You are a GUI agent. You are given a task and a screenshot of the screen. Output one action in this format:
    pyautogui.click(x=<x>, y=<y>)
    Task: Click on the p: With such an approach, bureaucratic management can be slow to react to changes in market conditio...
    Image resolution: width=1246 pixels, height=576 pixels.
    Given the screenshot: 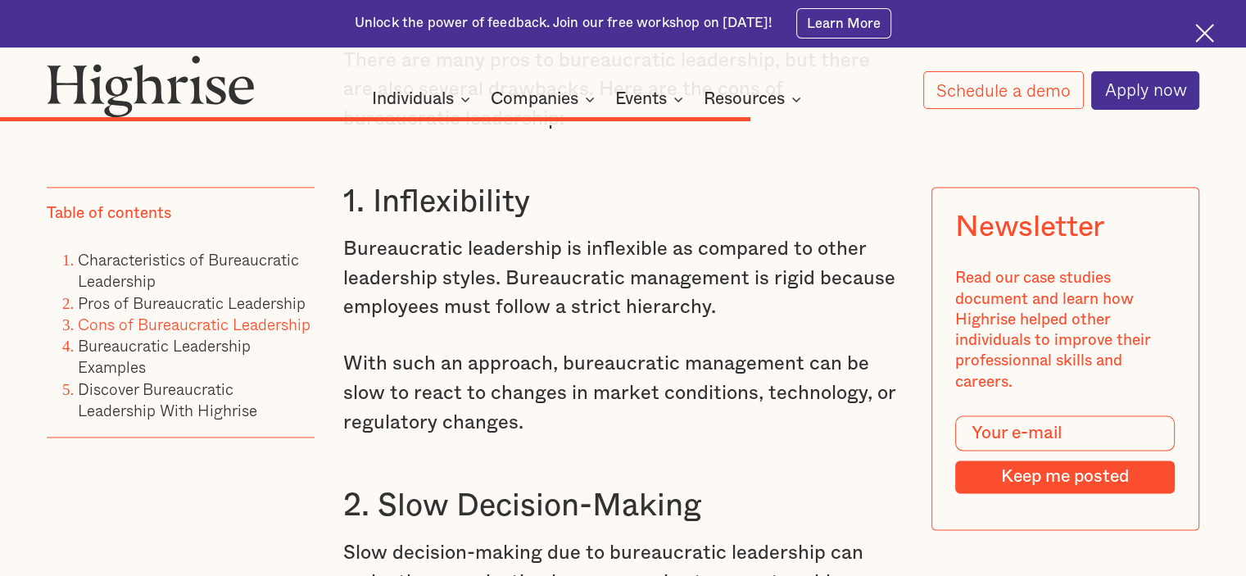 What is the action you would take?
    pyautogui.click(x=623, y=393)
    